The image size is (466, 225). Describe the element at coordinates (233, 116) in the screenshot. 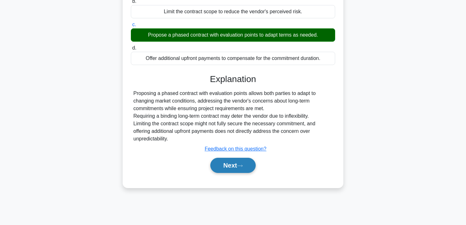

I see `div: Proposing a phased contract with evaluation points allows both parties to adapt to changing marke...` at that location.